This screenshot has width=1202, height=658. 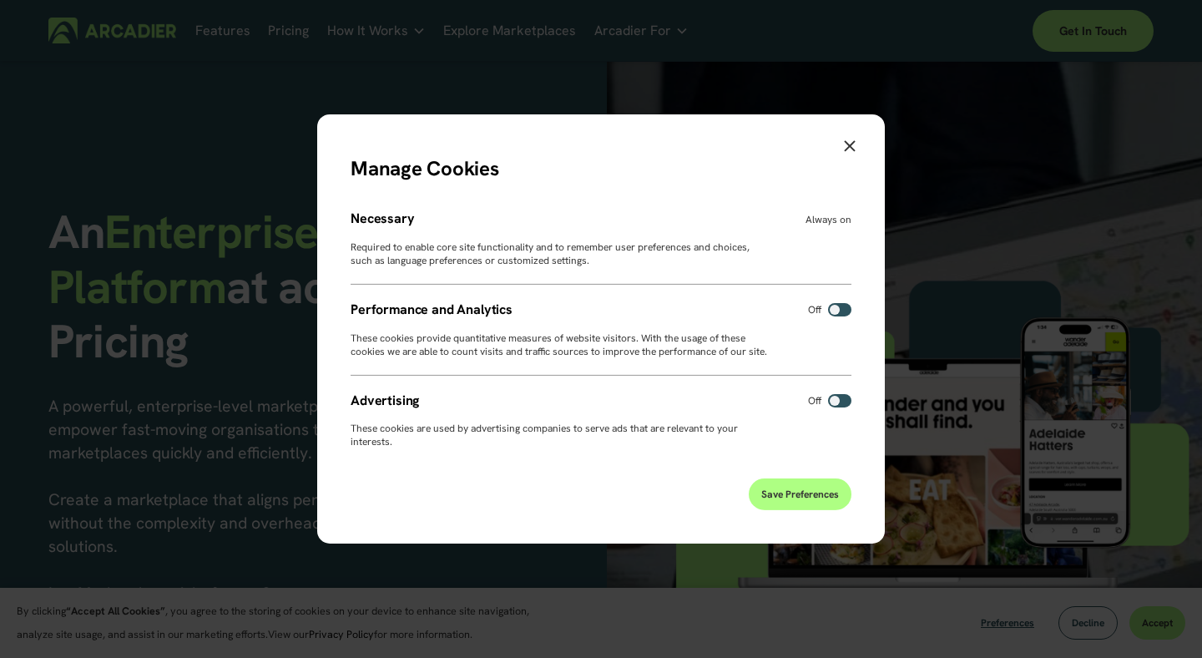 What do you see at coordinates (828, 220) in the screenshot?
I see `p: Always on` at bounding box center [828, 220].